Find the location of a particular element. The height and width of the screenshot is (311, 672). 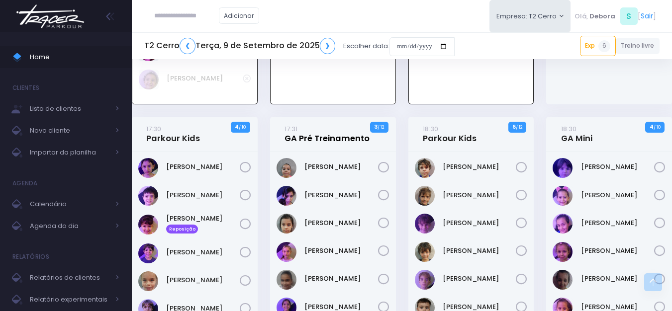

img: Joaquim Pacheco Cabrini is located at coordinates (425, 280).